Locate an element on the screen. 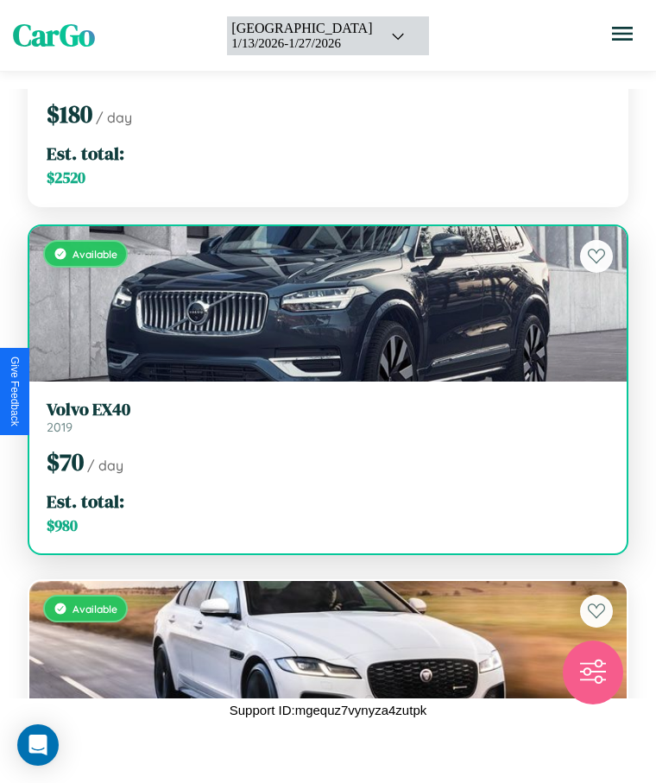 The width and height of the screenshot is (656, 783). span: $ 180 is located at coordinates (69, 114).